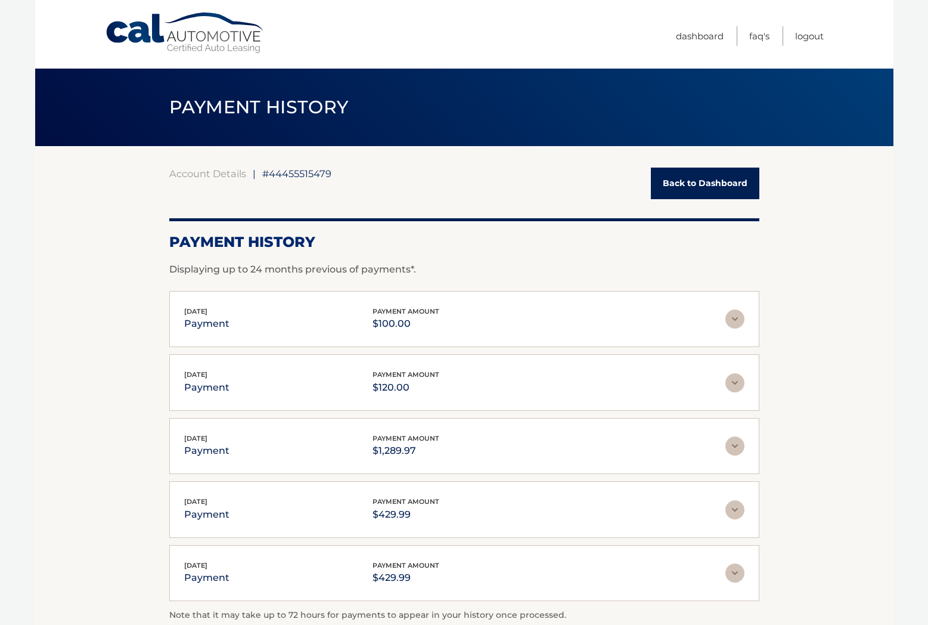 The width and height of the screenshot is (928, 625). Describe the element at coordinates (465, 615) in the screenshot. I see `p: Note that it may take up to 72 hours for payments to appear in your history once processed.` at that location.